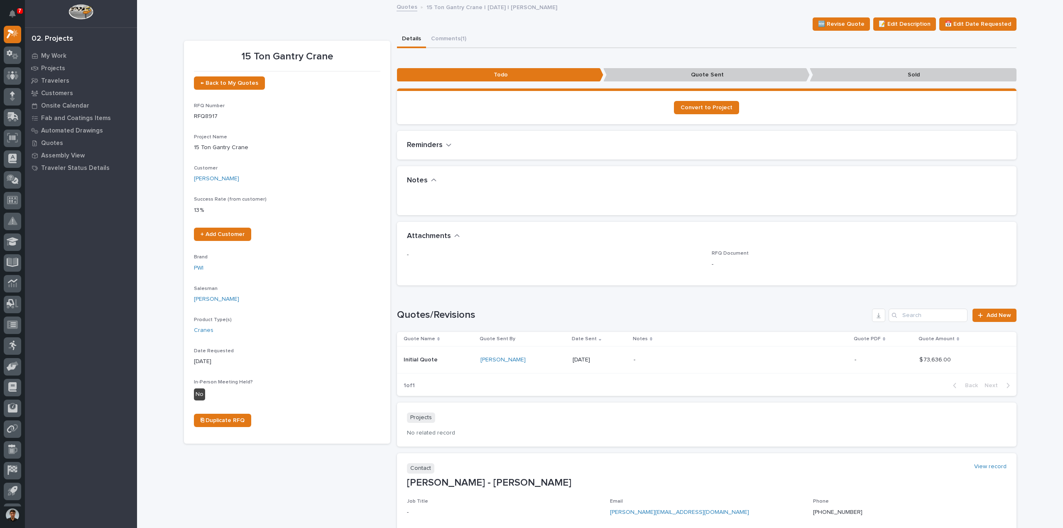  I want to click on a: Fab and Coatings Items, so click(81, 118).